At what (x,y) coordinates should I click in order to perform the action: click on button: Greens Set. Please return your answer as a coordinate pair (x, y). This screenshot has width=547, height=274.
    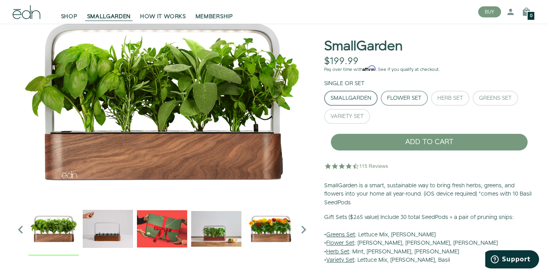
    Looking at the image, I should click on (495, 98).